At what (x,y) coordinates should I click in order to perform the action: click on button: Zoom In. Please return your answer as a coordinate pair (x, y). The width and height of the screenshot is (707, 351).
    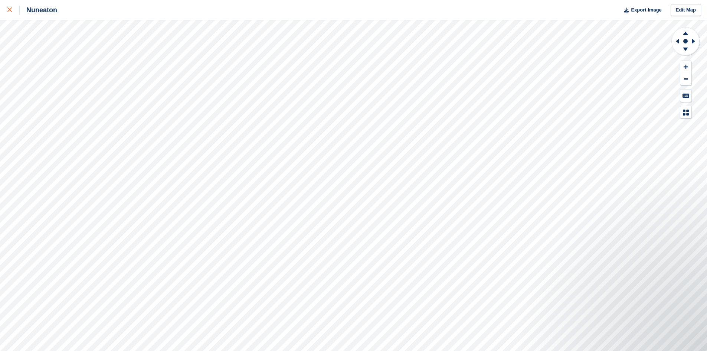
    Looking at the image, I should click on (686, 67).